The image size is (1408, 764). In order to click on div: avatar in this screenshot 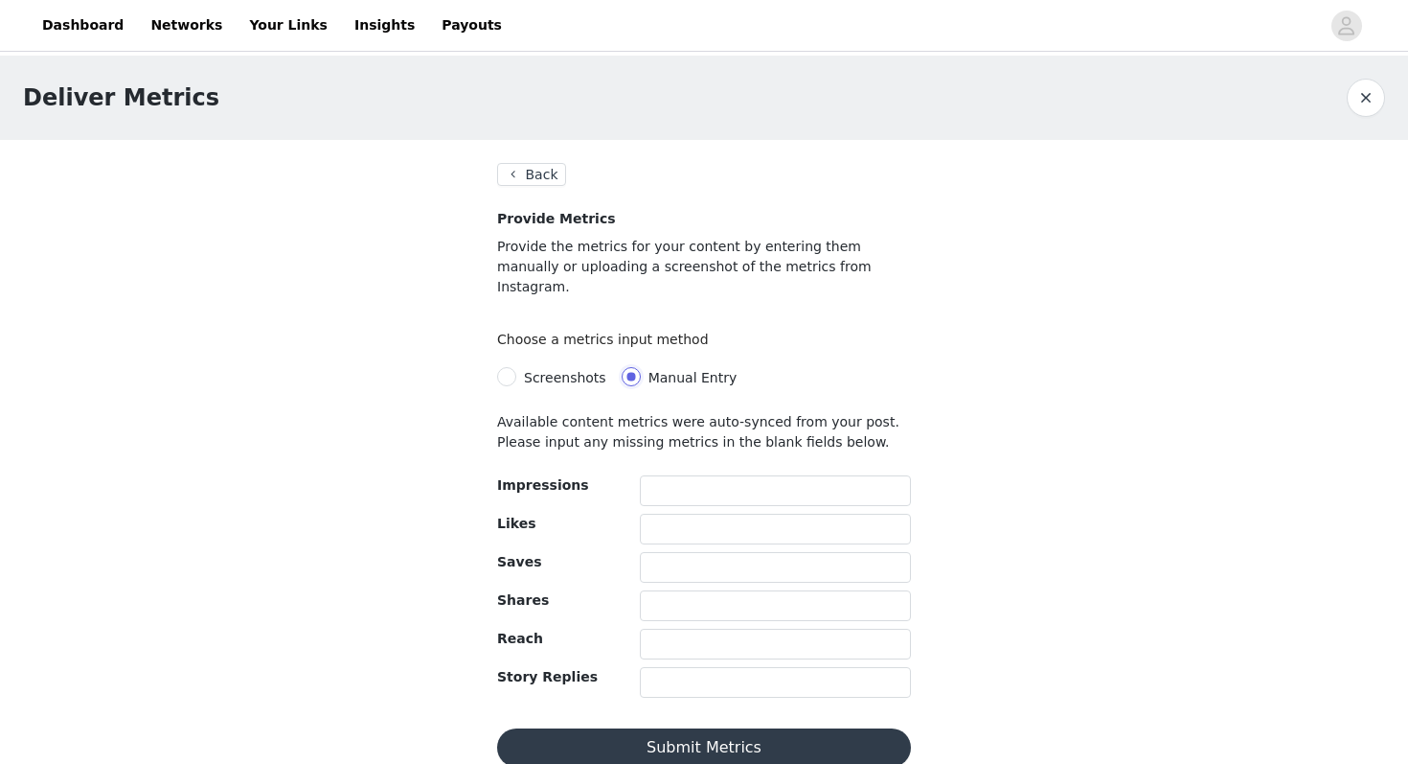, I will do `click(1346, 26)`.